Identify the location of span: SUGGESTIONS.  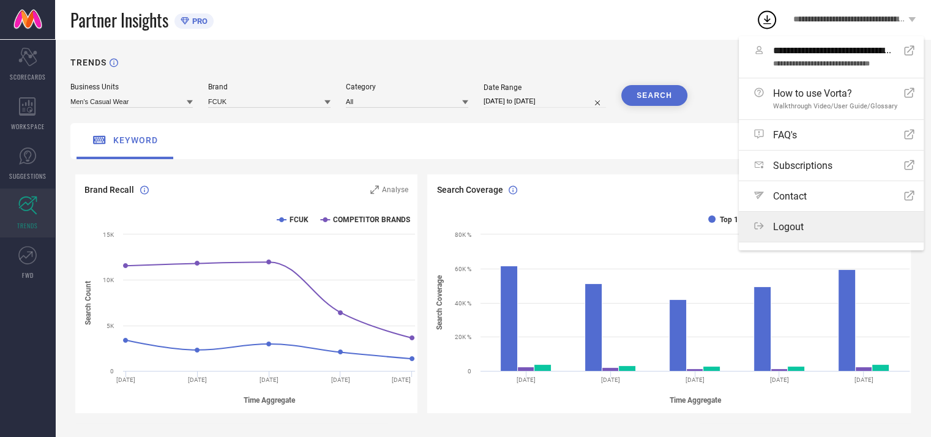
(28, 176).